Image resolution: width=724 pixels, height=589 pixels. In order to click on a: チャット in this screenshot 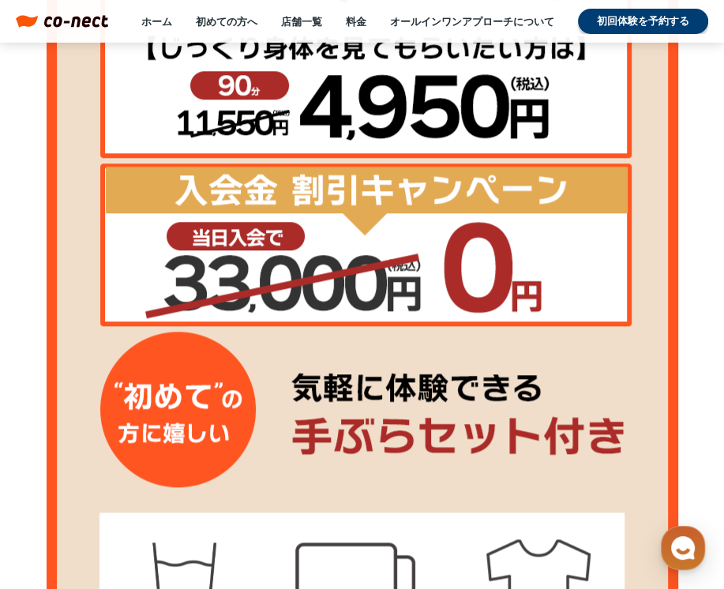, I will do `click(154, 478)`.